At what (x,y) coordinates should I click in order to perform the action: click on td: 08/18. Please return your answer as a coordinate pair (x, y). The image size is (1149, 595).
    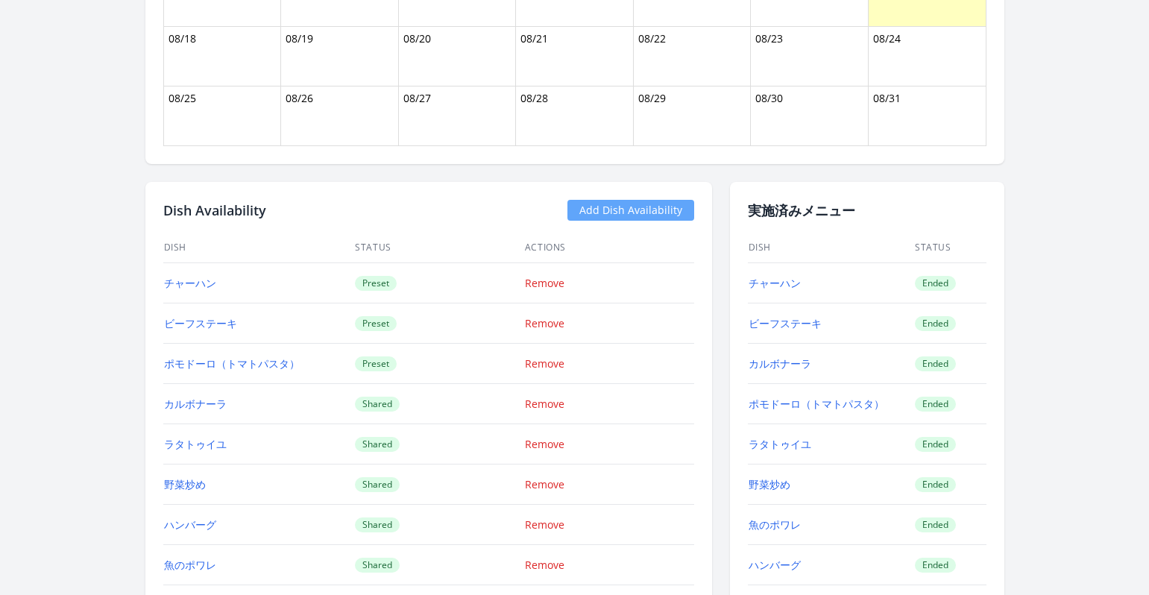
    Looking at the image, I should click on (222, 57).